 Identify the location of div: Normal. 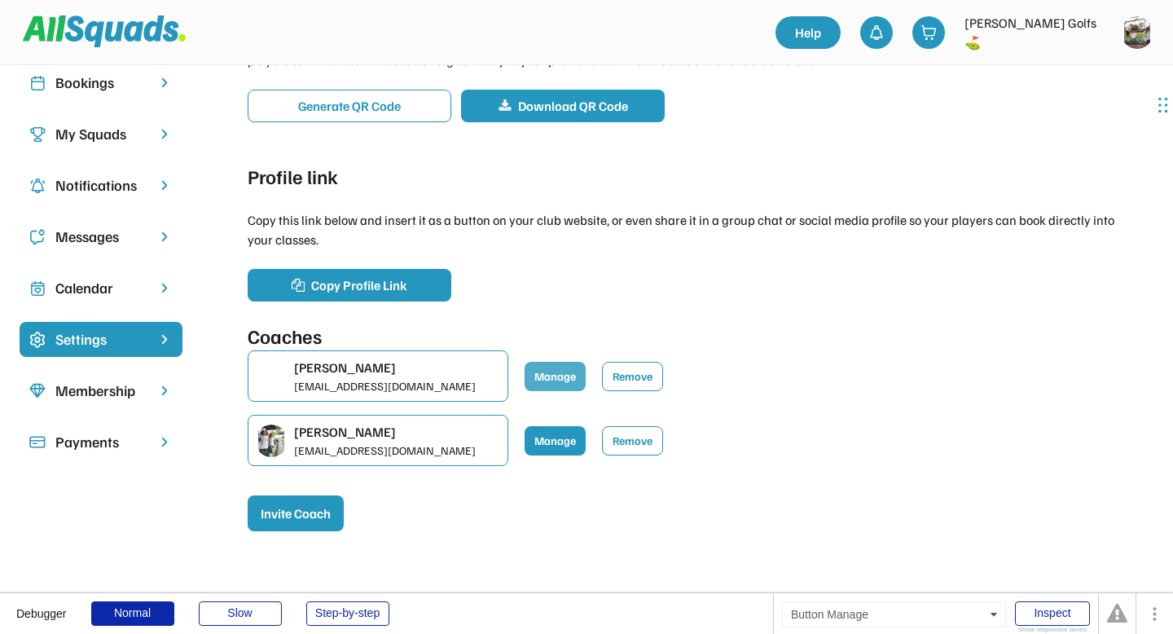
(133, 614).